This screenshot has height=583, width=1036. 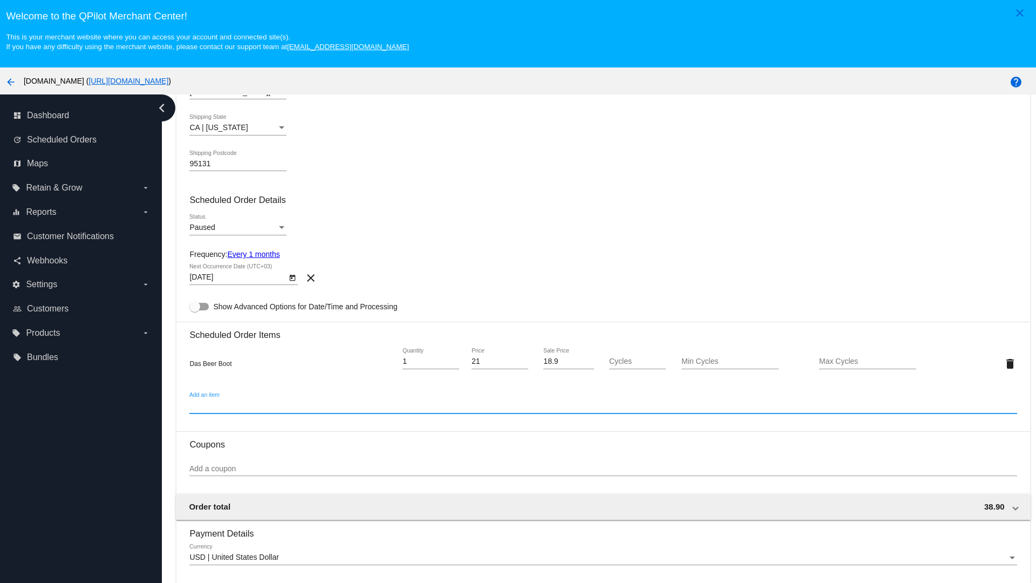 What do you see at coordinates (603, 440) in the screenshot?
I see `h3: Coupons` at bounding box center [603, 440].